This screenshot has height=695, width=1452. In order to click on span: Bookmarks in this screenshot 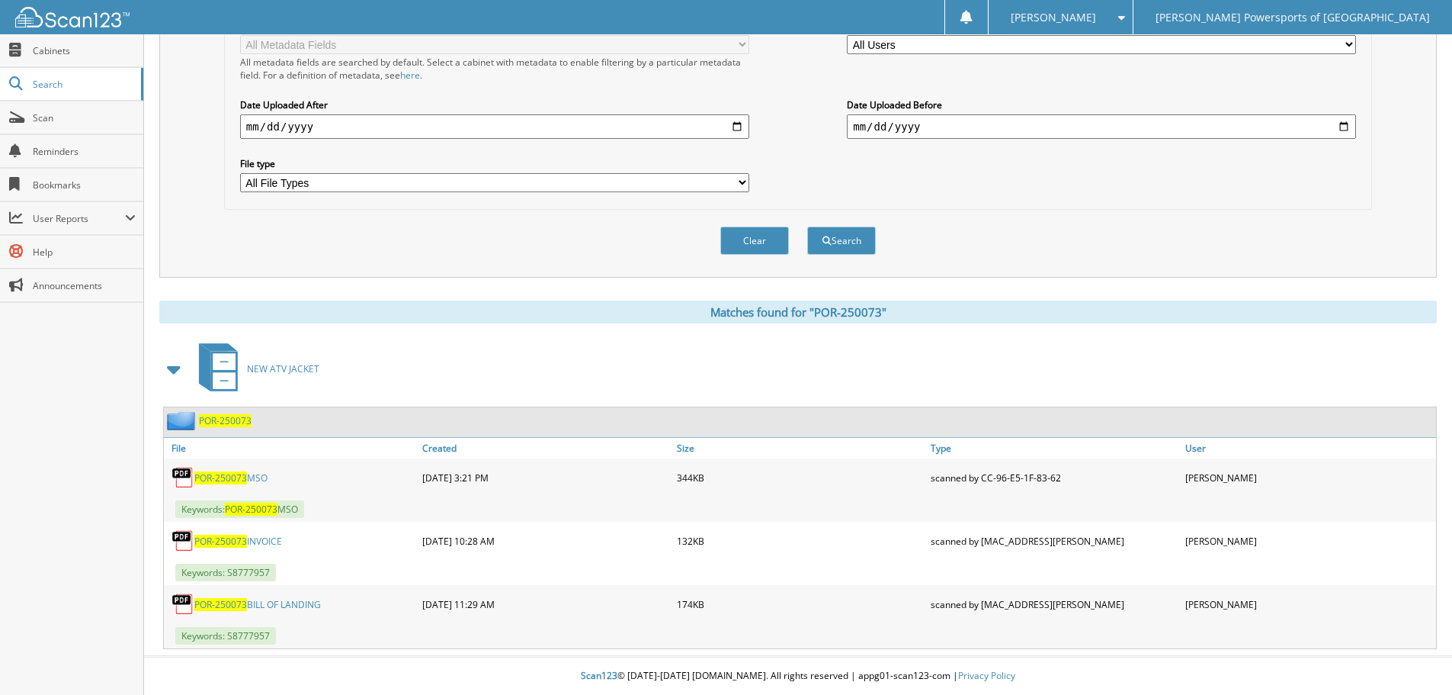, I will do `click(84, 185)`.